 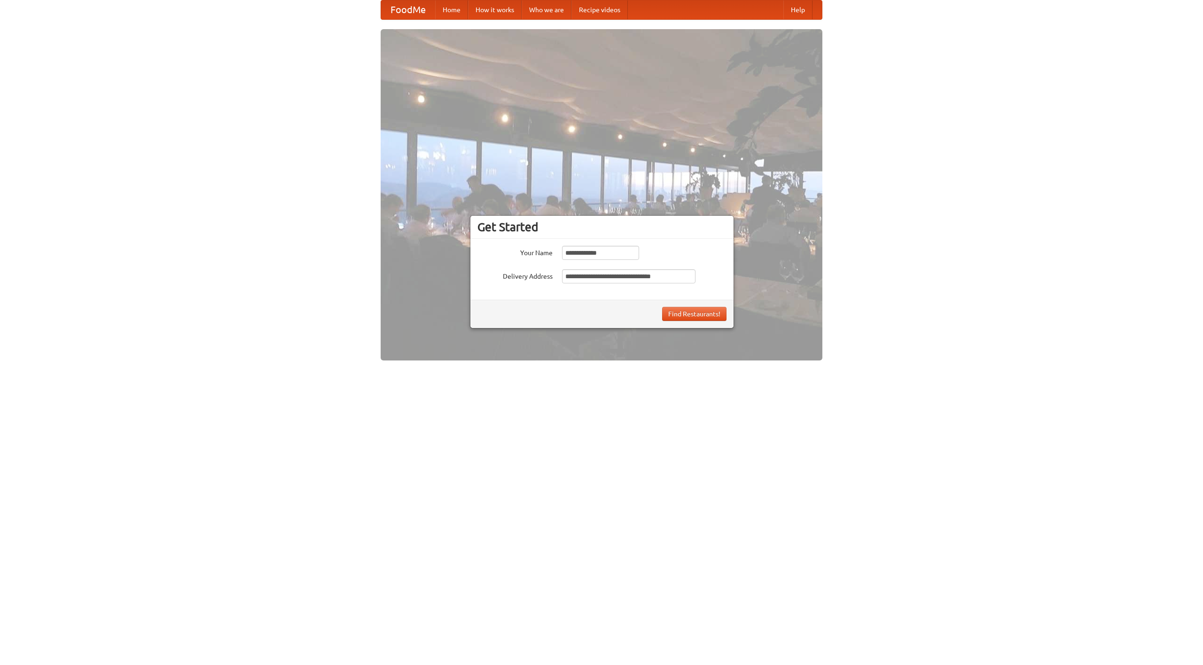 What do you see at coordinates (452, 10) in the screenshot?
I see `a: Home` at bounding box center [452, 10].